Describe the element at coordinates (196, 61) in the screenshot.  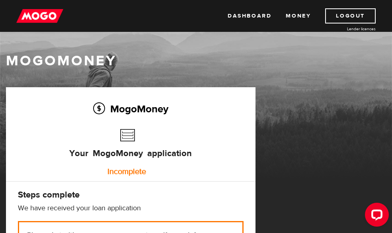
I see `h1: MogoMoney` at that location.